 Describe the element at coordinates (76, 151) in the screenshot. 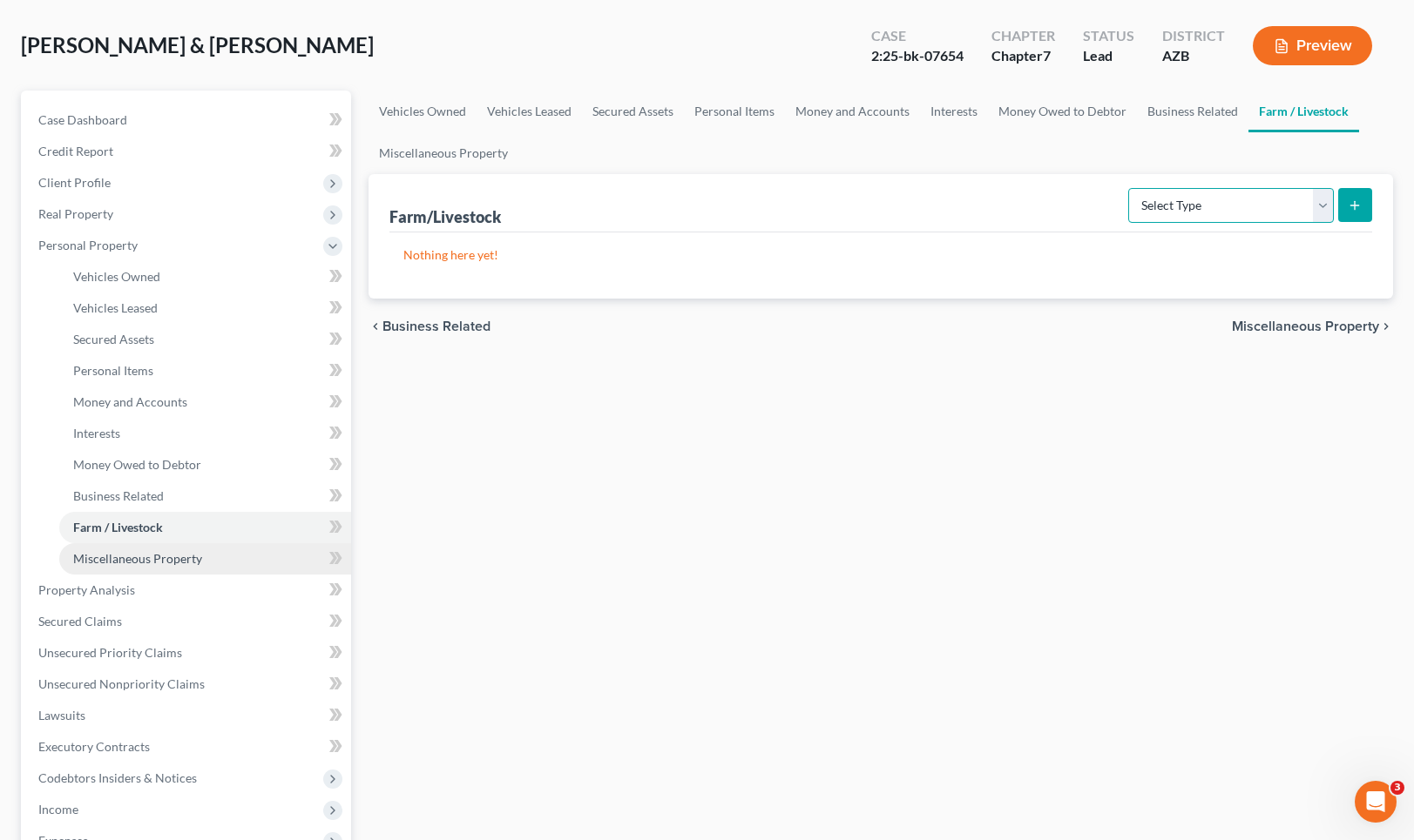

I see `span: Credit Report` at that location.